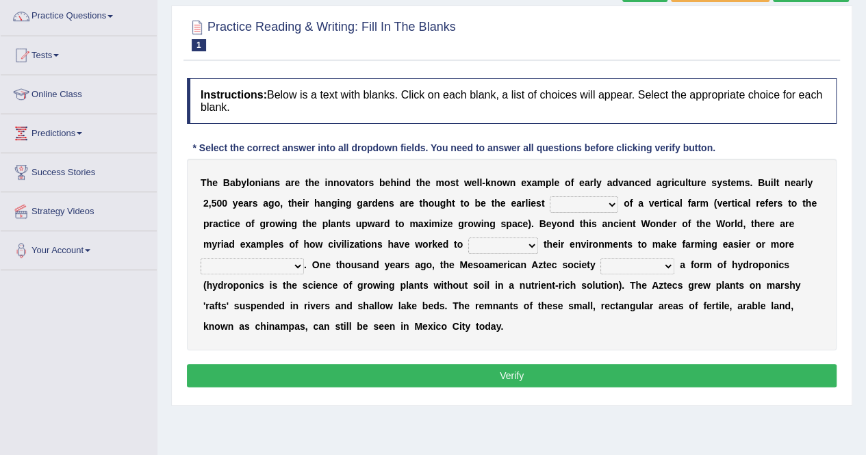 This screenshot has width=866, height=455. What do you see at coordinates (761, 183) in the screenshot?
I see `b: B` at bounding box center [761, 183].